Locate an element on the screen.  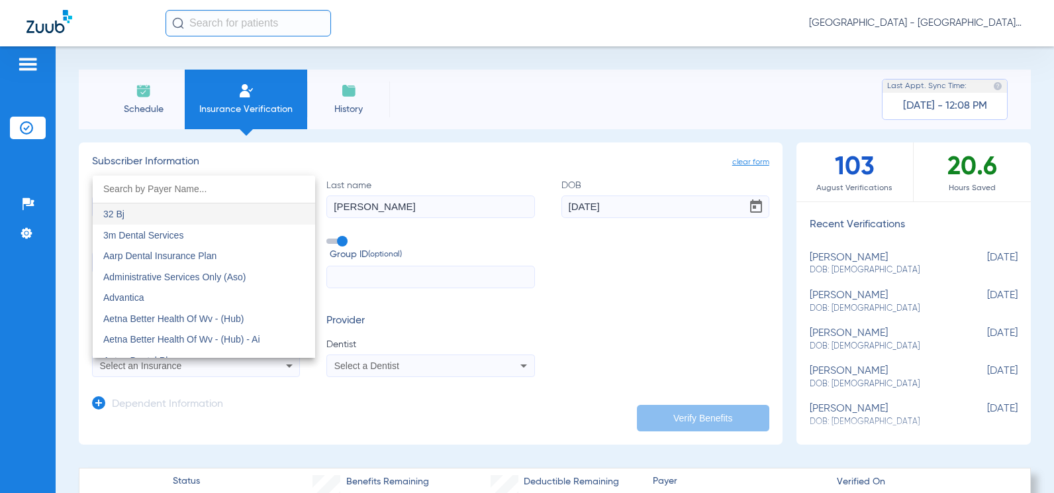
span: 32 Bj is located at coordinates (114, 214).